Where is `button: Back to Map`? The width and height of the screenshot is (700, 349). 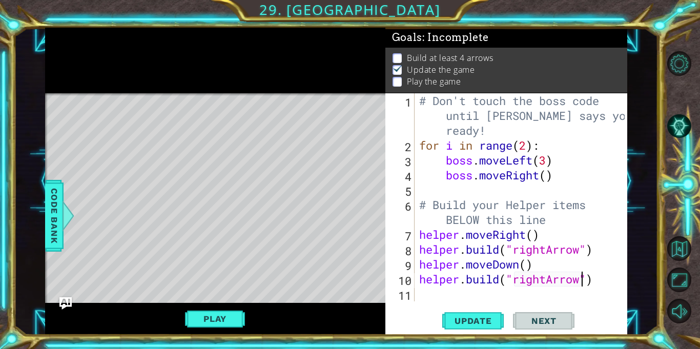 button: Back to Map is located at coordinates (680, 249).